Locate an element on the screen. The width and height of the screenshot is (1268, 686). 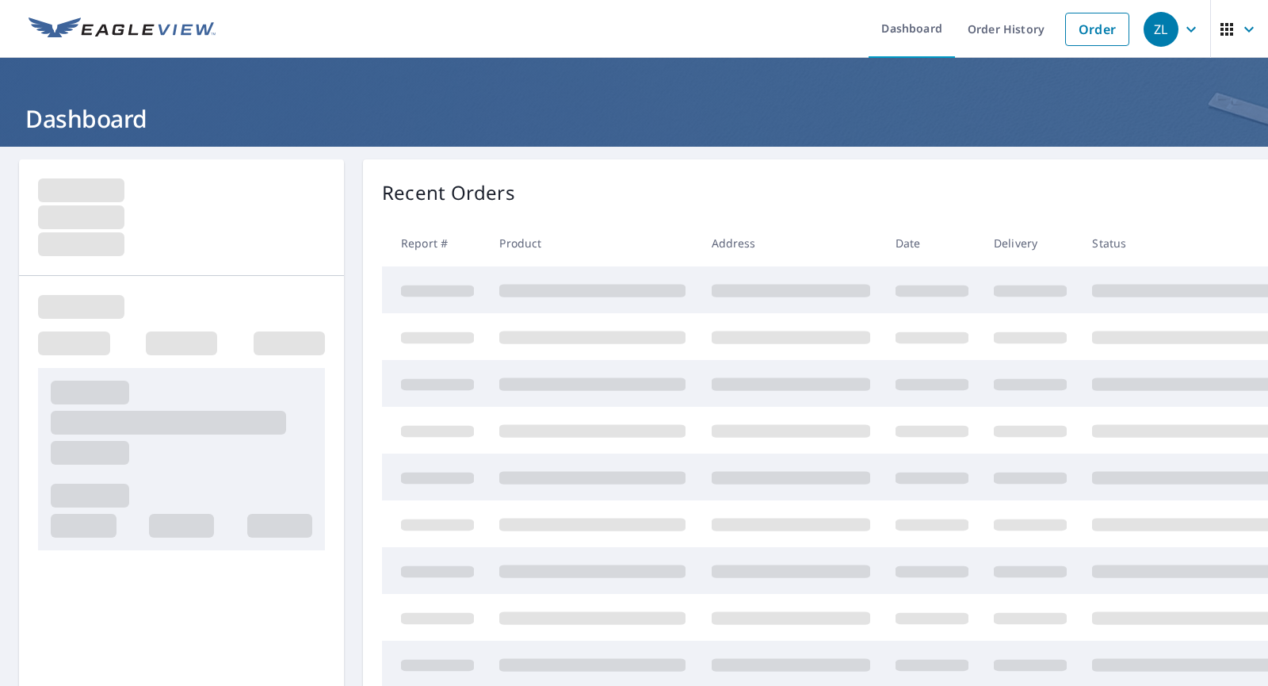
h1: Dashboard is located at coordinates (634, 118).